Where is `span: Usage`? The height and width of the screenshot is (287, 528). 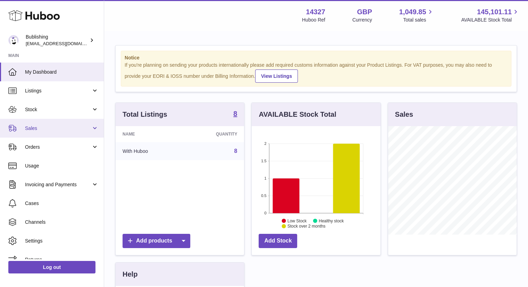 span: Usage is located at coordinates (62, 166).